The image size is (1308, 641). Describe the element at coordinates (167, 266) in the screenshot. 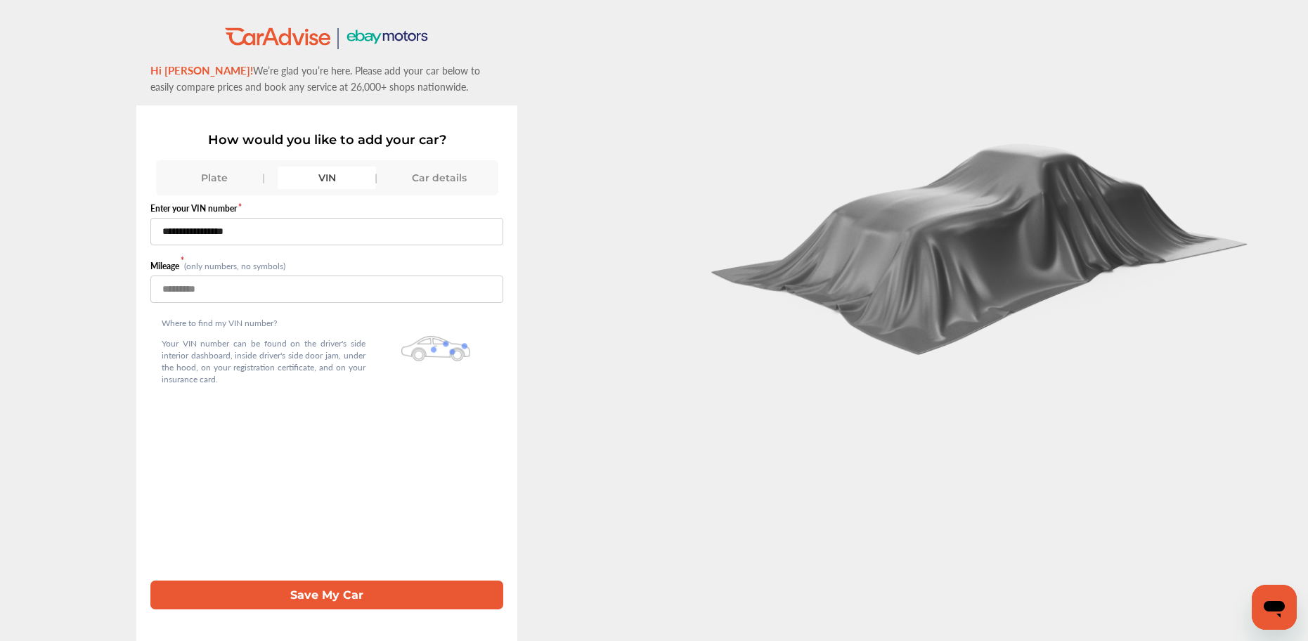

I see `label: Mileage` at that location.